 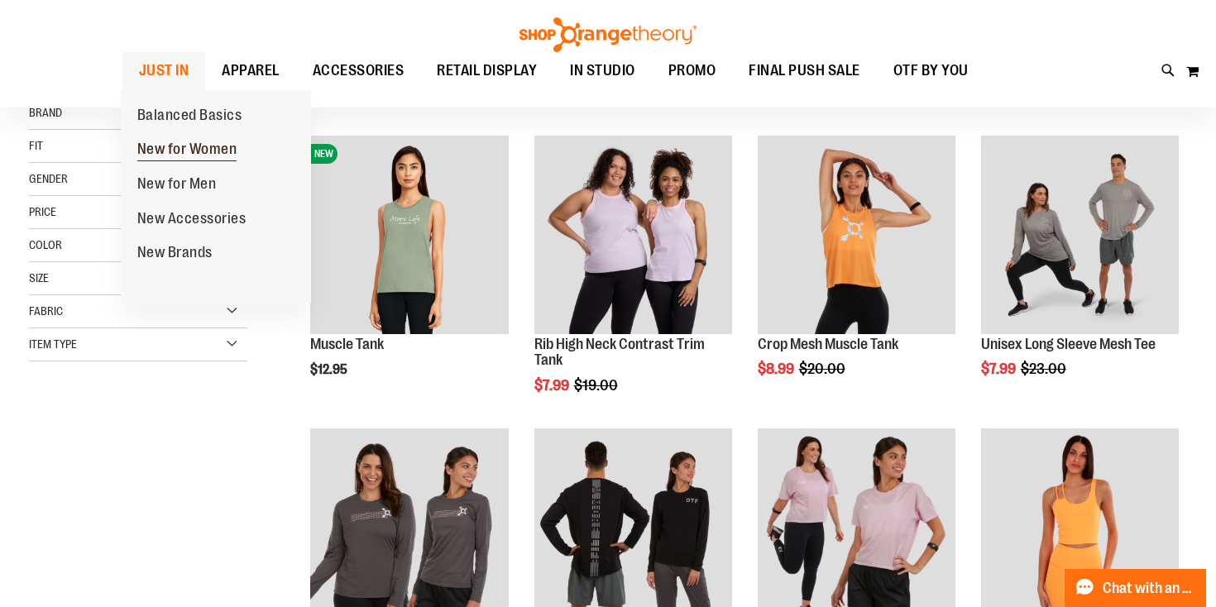 What do you see at coordinates (187, 151) in the screenshot?
I see `span: New for Women` at bounding box center [187, 151].